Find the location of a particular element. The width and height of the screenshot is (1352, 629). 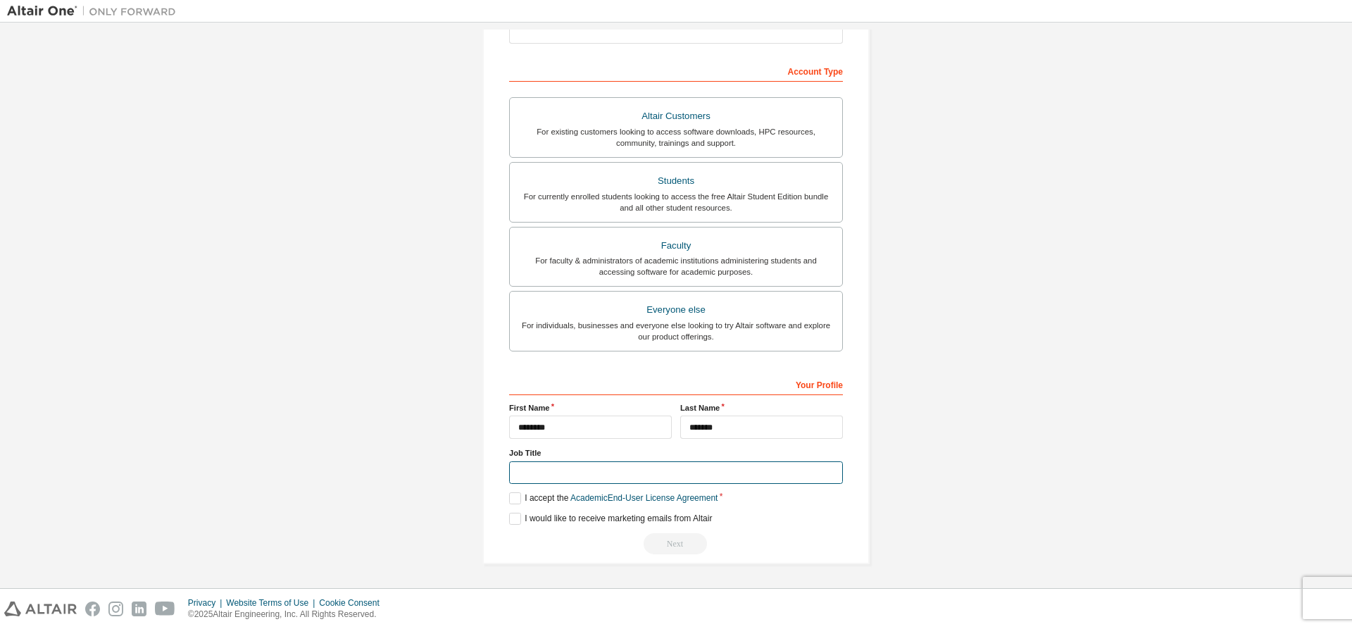

div: For existing customers looking to access software downloads, HPC resources, community, trainings ... is located at coordinates (676, 137).